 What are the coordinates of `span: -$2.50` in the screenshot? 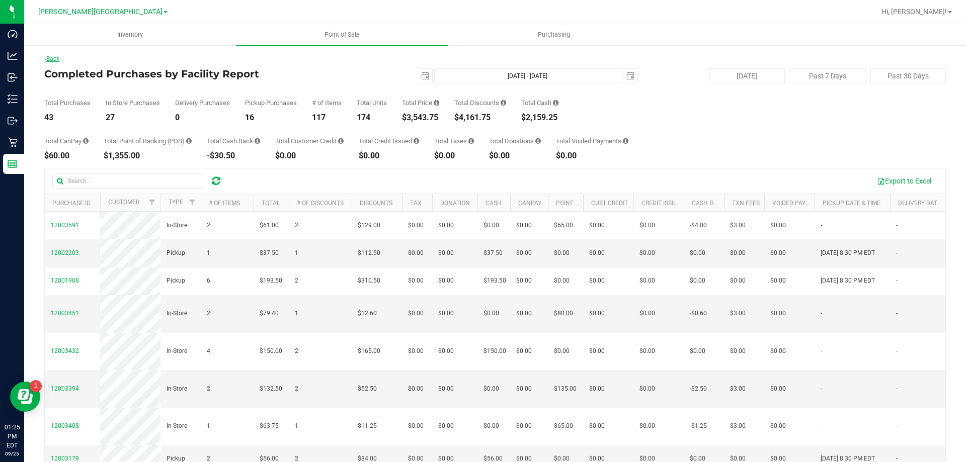 It's located at (698, 389).